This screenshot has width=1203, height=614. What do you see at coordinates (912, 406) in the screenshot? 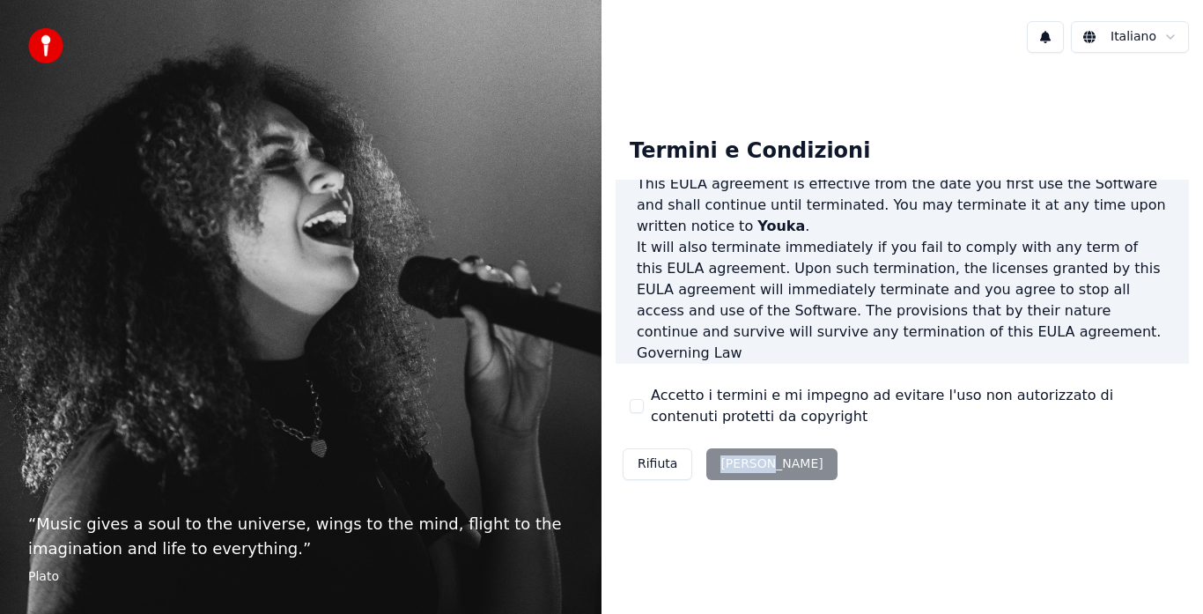
I see `label: Accetto i termini e mi impegno ad evitare l'uso non autorizzato di contenuti protetti da copyright` at bounding box center [912, 406].